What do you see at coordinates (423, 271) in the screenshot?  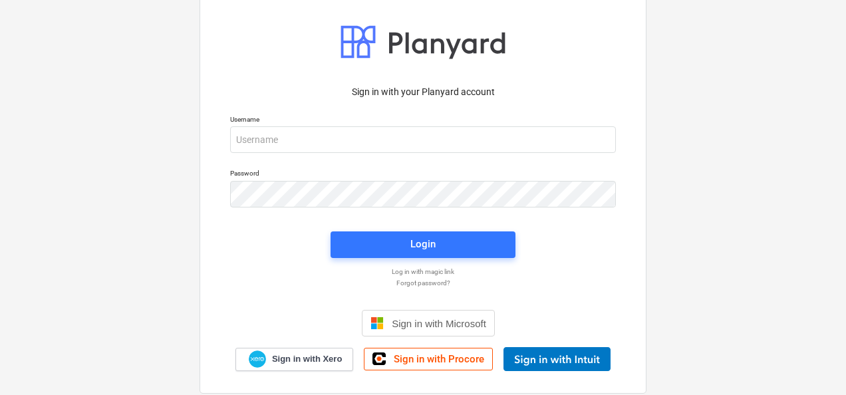 I see `p: Log in with magic link` at bounding box center [423, 271].